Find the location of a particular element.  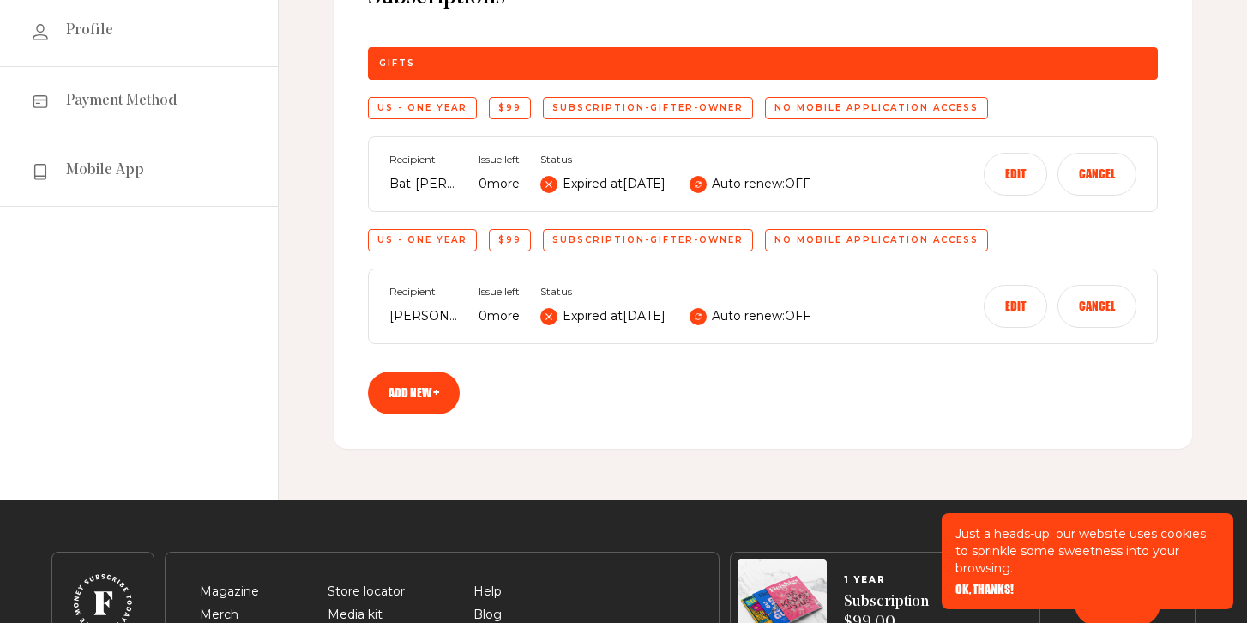

span: OK, THANKS! is located at coordinates (984, 589).